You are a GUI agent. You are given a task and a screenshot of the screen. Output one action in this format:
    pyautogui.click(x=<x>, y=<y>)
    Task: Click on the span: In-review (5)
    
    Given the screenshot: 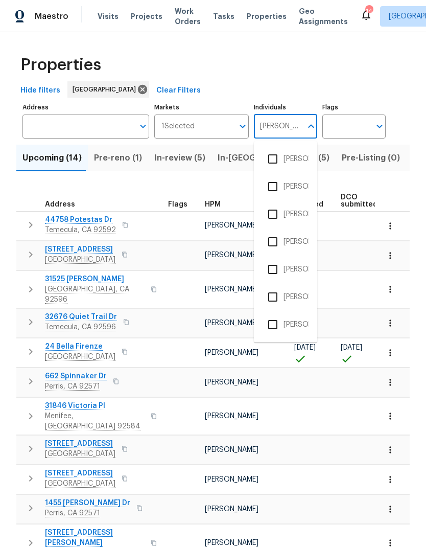 What is the action you would take?
    pyautogui.click(x=180, y=158)
    